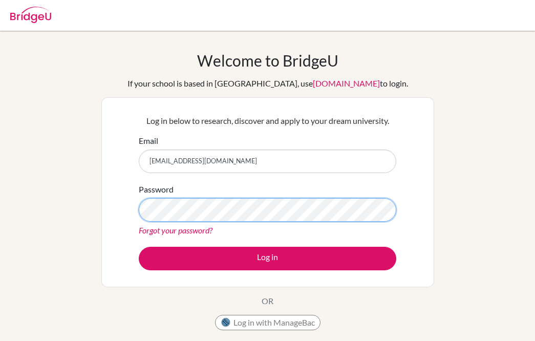 The width and height of the screenshot is (535, 341). What do you see at coordinates (267, 121) in the screenshot?
I see `p: Log in below to research, discover and apply to your dream university.` at bounding box center [267, 121].